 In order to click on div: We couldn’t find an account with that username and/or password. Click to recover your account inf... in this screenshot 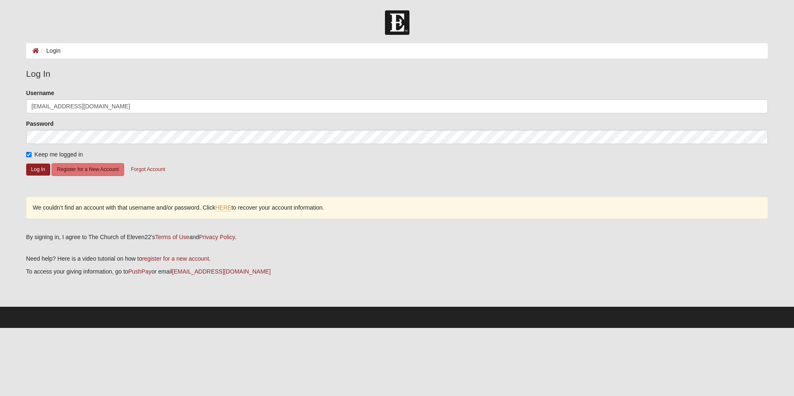, I will do `click(397, 208)`.